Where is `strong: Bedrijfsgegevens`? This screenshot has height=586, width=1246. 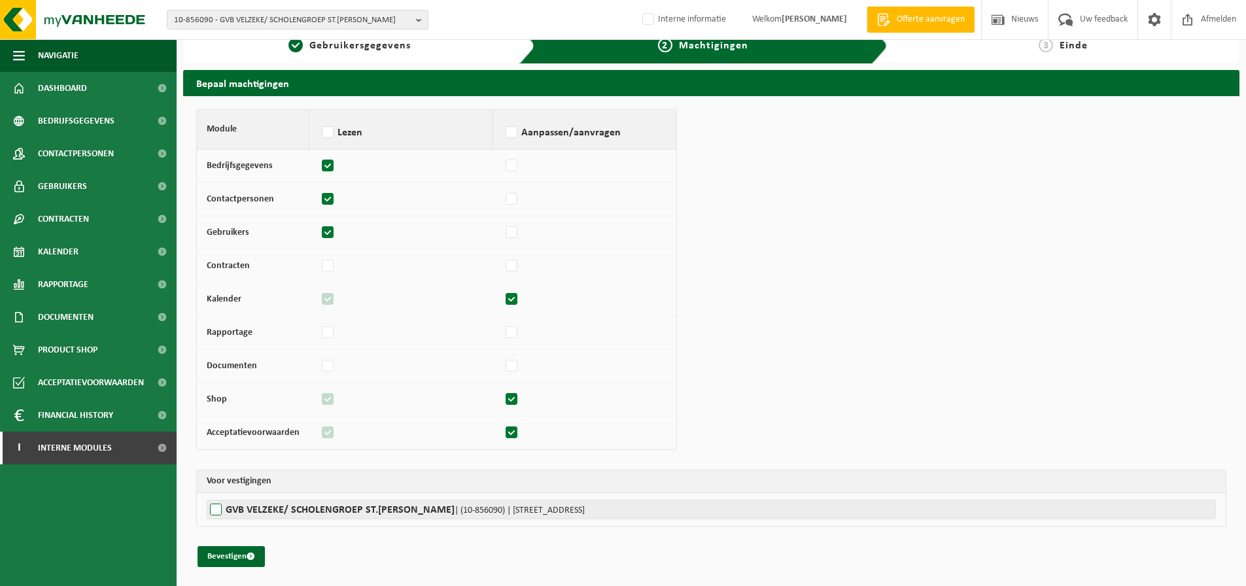 strong: Bedrijfsgegevens is located at coordinates (239, 166).